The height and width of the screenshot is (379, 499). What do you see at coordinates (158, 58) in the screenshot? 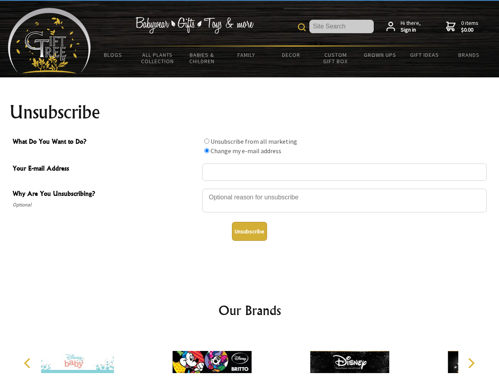
I see `a: All Plants Collection` at bounding box center [158, 58].